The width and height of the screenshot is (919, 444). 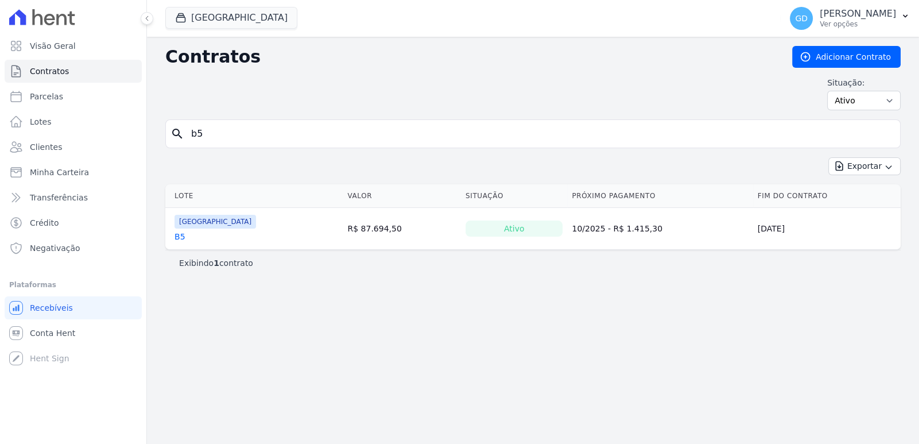 I want to click on span: Clientes, so click(x=46, y=147).